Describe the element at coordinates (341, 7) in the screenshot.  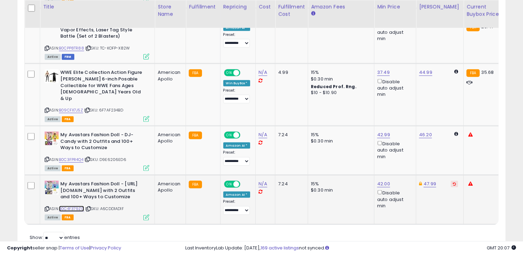
I see `div: Amazon Fees` at that location.